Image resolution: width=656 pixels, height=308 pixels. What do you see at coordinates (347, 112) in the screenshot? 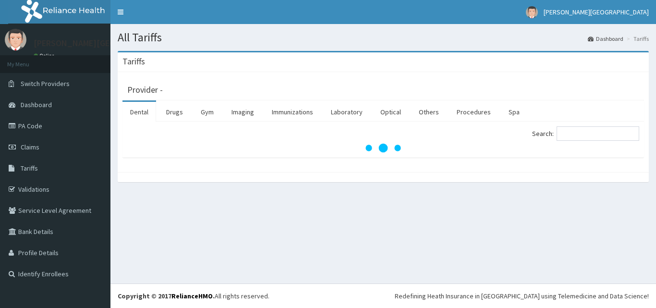
I see `a: Laboratory` at bounding box center [347, 112].